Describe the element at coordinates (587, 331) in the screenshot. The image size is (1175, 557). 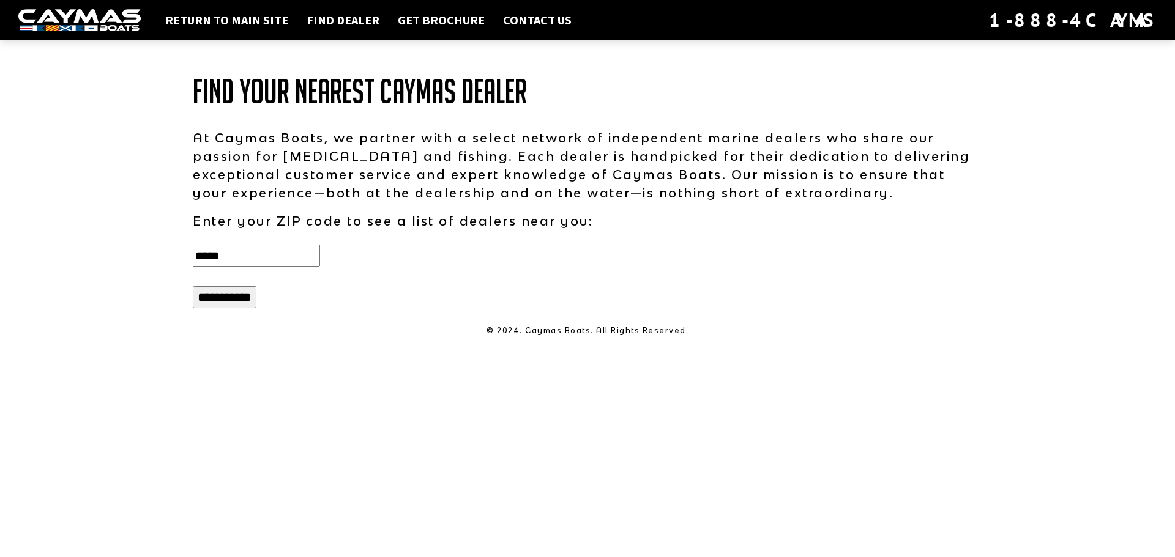
I see `p: © 2024. Caymas Boats. All Rights Reserved.` at that location.